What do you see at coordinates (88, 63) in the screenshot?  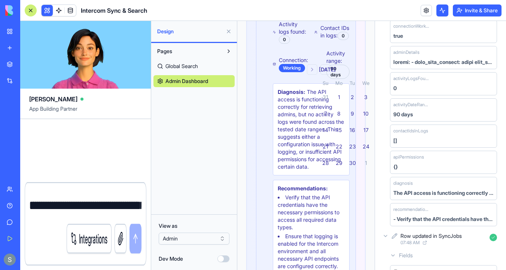 I see `th: Sunday` at bounding box center [88, 63].